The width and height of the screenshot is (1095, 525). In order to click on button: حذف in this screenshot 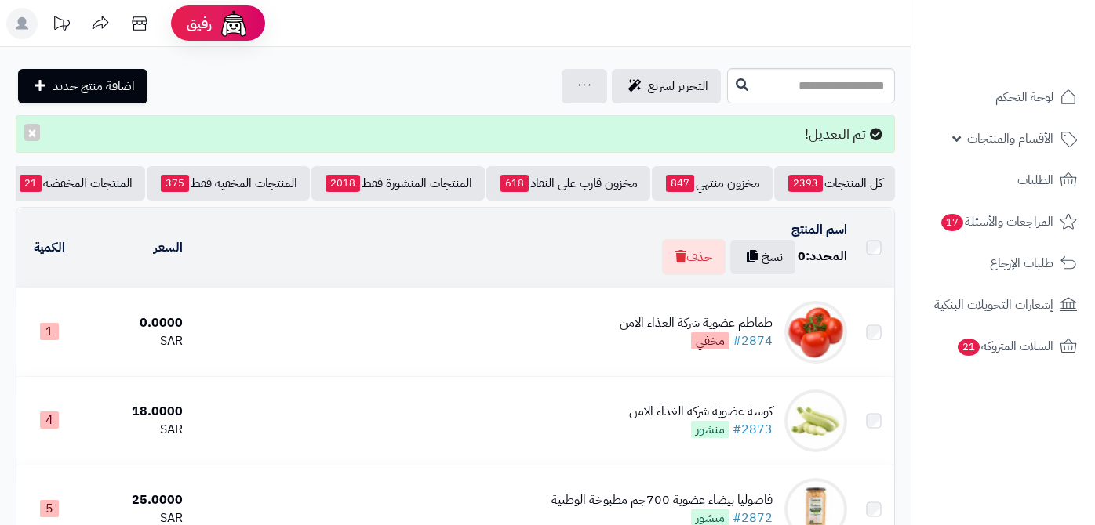, I will do `click(693, 257)`.